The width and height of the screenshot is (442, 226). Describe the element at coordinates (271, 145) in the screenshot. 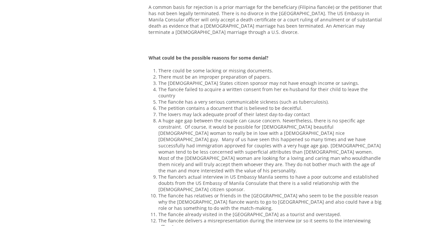

I see `li: A huge age gap between the couple can cause concern. Nevertheless, there is no specific age const...` at that location.